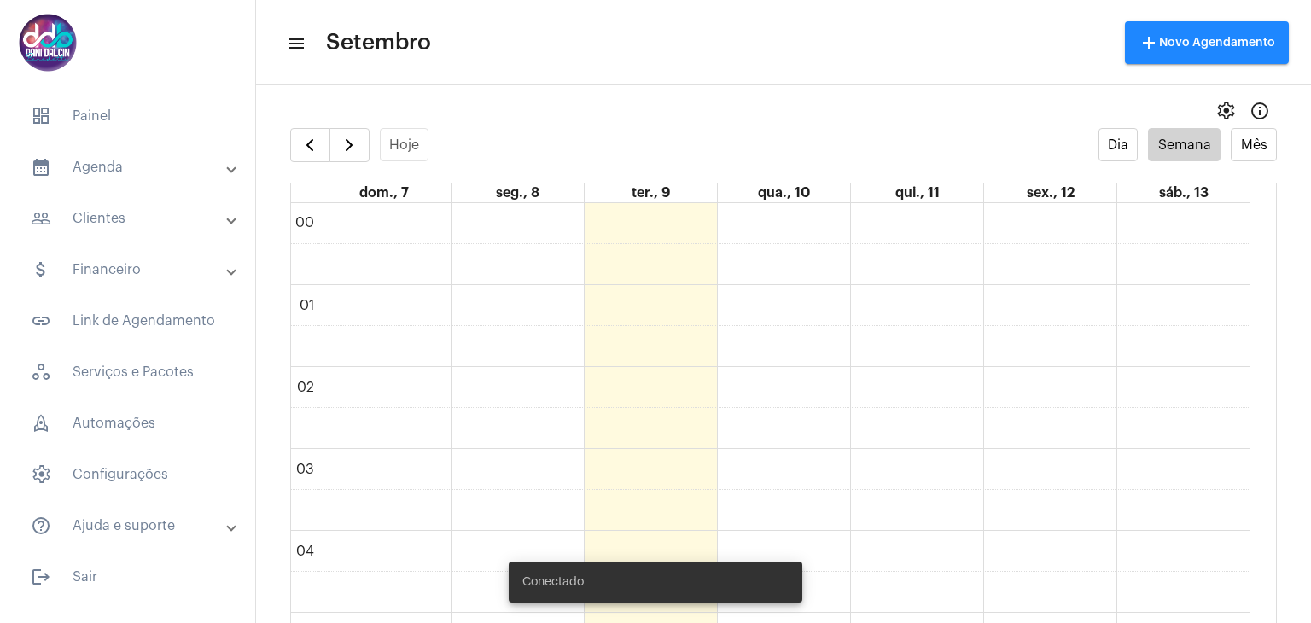  What do you see at coordinates (1226, 111) in the screenshot?
I see `button: settings` at bounding box center [1226, 111].